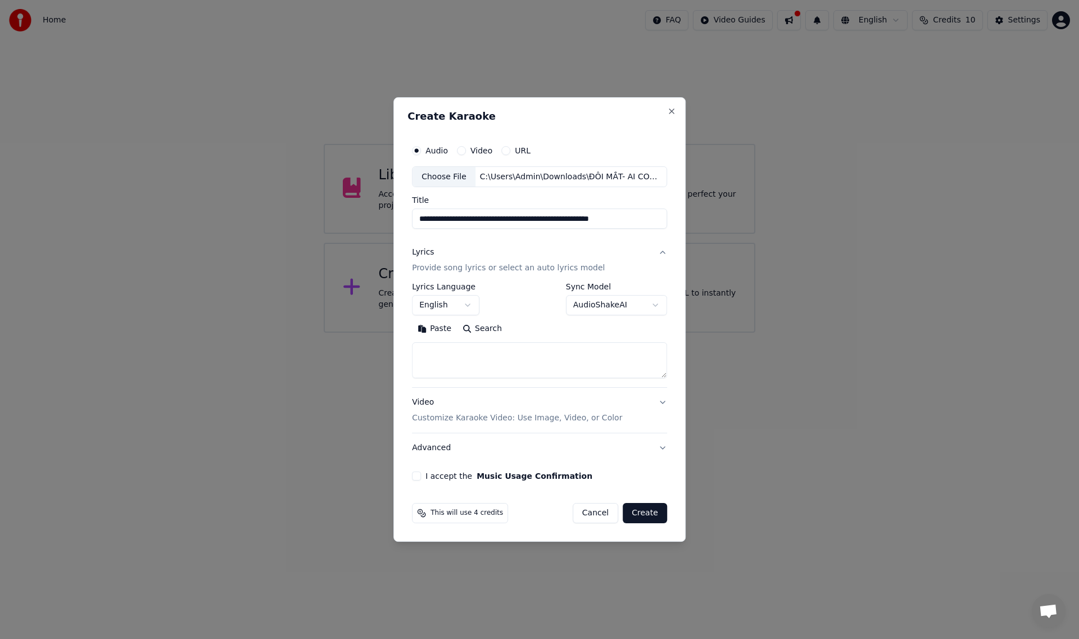 This screenshot has width=1079, height=639. What do you see at coordinates (617, 287) in the screenshot?
I see `label: Sync Model` at bounding box center [617, 287].